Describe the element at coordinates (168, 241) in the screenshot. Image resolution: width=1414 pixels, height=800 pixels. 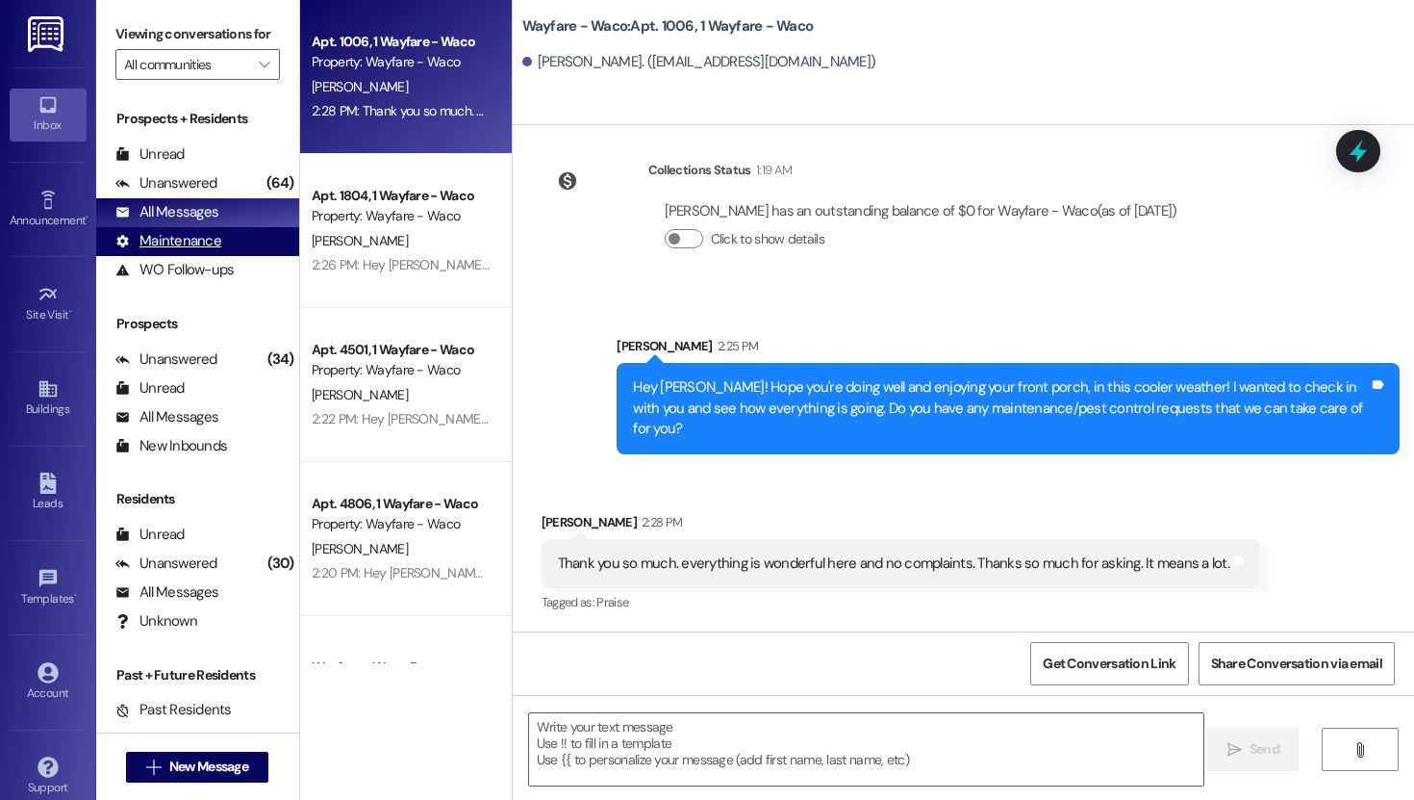
I see `div: Maintenance` at that location.